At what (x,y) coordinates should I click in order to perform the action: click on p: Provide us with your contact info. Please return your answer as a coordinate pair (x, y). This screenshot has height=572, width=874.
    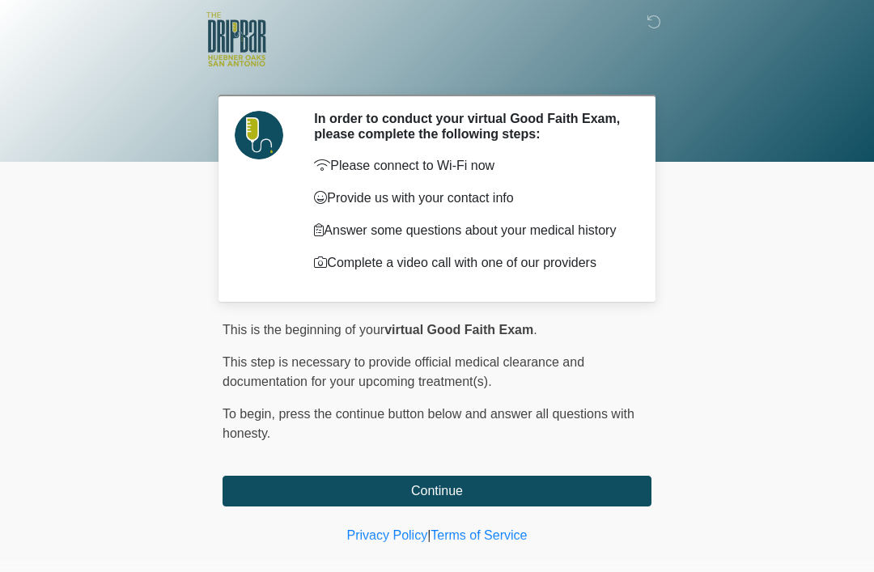
    Looking at the image, I should click on (470, 198).